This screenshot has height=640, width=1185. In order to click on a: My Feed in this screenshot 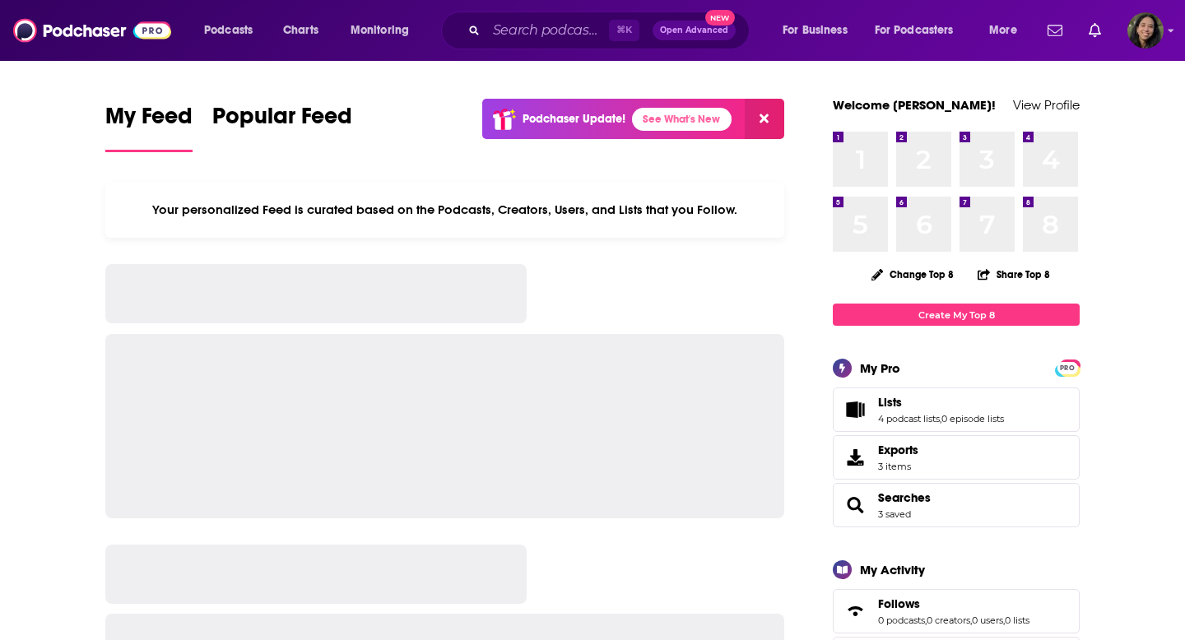, I will do `click(149, 127)`.